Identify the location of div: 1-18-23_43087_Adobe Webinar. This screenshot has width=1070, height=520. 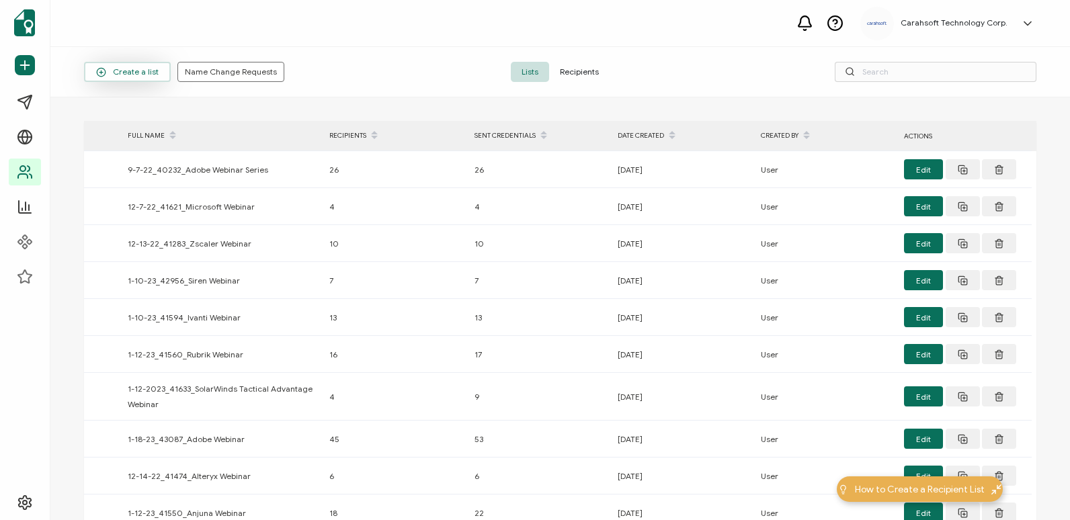
(222, 439).